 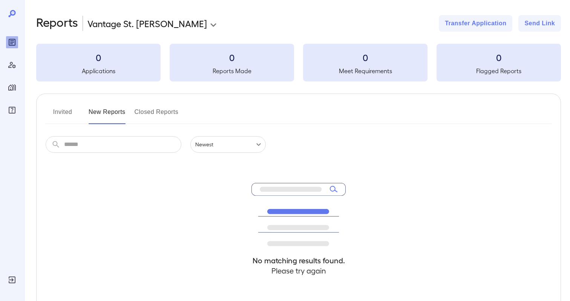 What do you see at coordinates (228, 144) in the screenshot?
I see `div: Newest` at bounding box center [228, 144].